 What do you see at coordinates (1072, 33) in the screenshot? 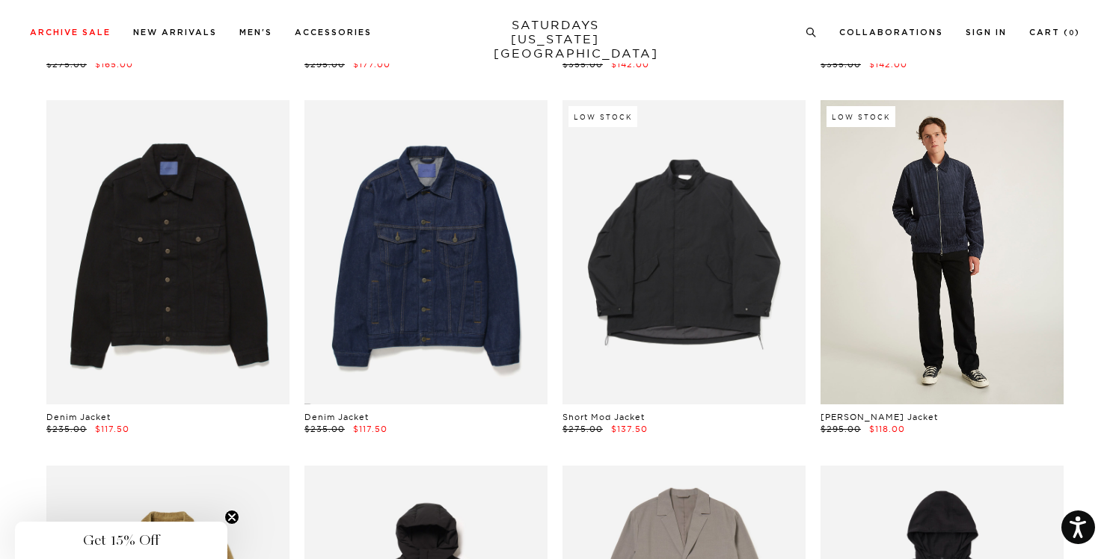
I see `small: 0` at bounding box center [1072, 33].